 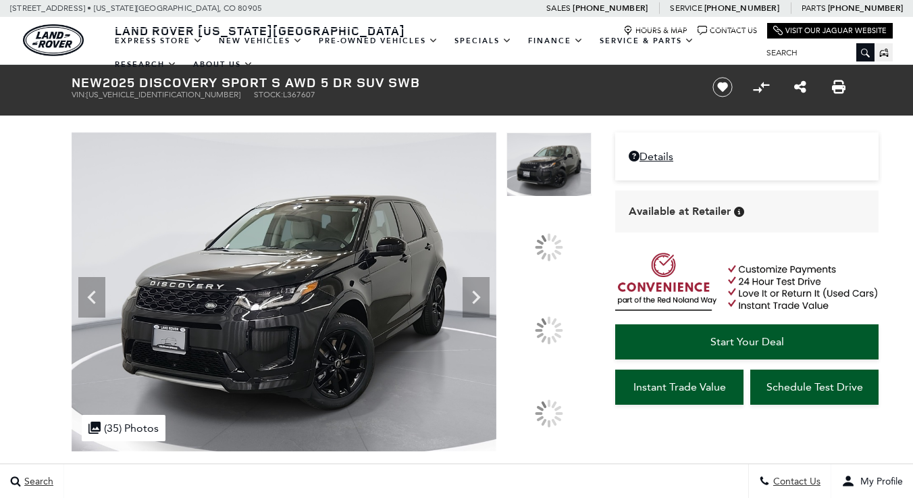 I want to click on a: Share this New 2025 Discovery Sport S AWD 5 dr SUV SWB, so click(x=800, y=87).